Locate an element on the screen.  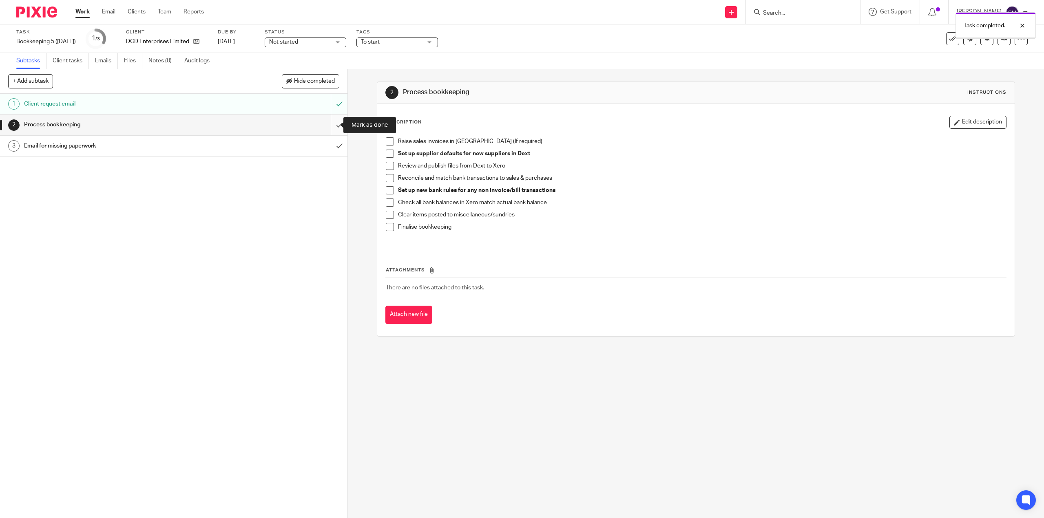
label: Client is located at coordinates (167, 32).